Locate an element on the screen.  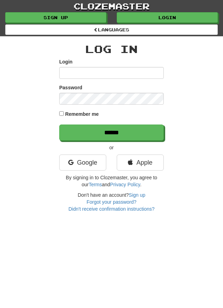
p: or is located at coordinates (111, 147).